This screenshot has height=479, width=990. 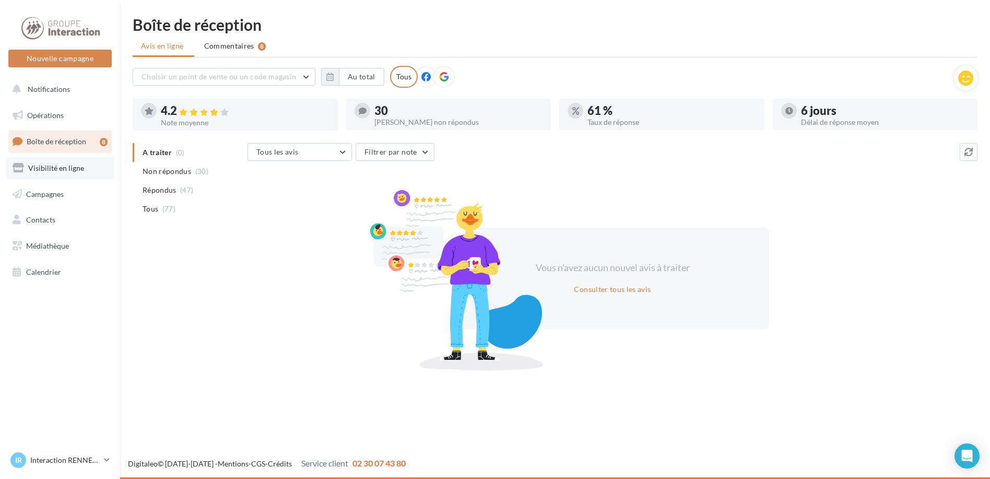 I want to click on a: Visibilité en ligne, so click(x=60, y=168).